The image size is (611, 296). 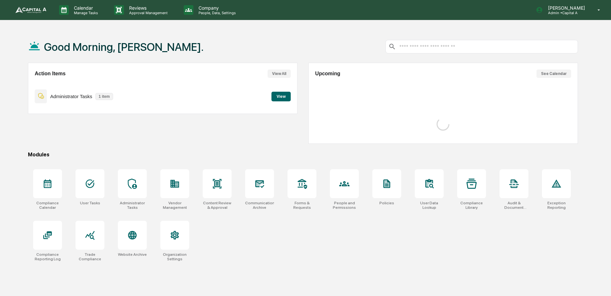 I want to click on div: Content Review & Approval, so click(x=217, y=205).